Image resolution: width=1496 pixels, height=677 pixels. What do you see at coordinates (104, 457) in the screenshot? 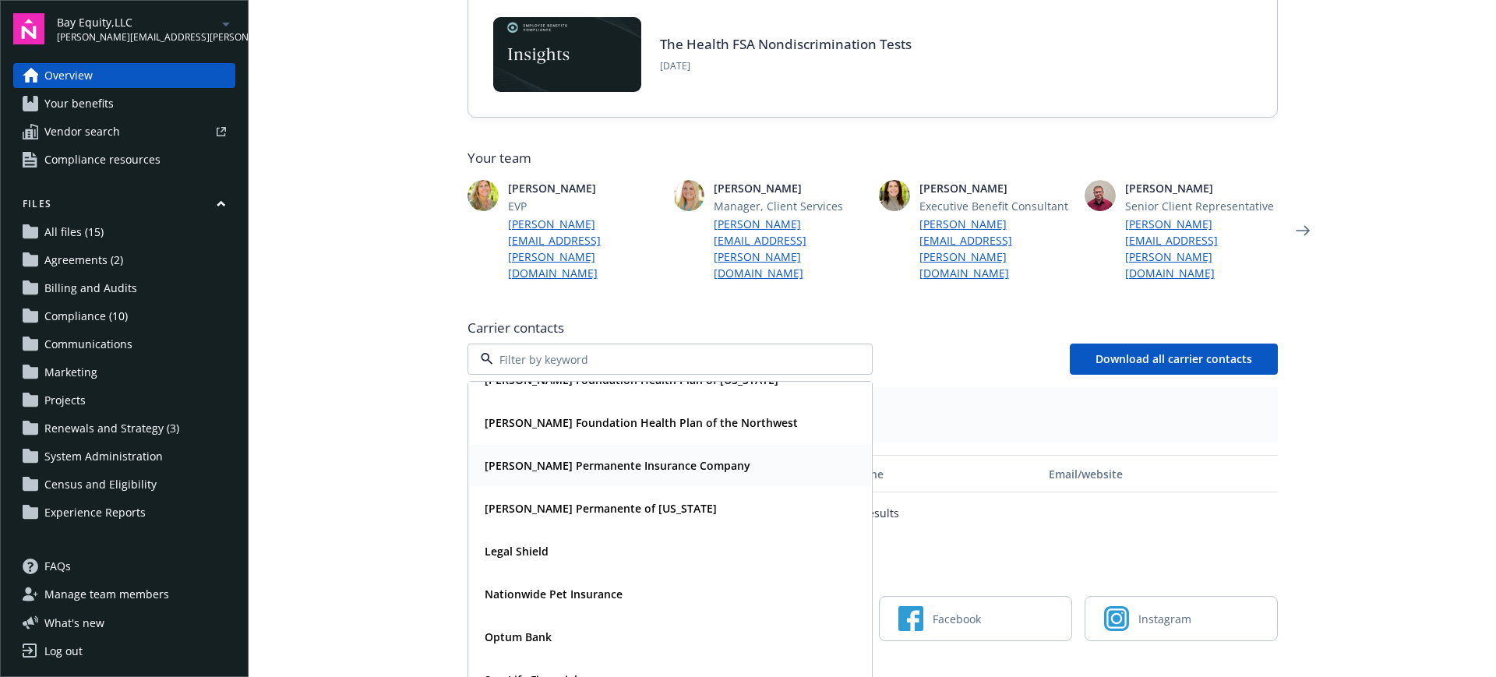
I see `span: System Administration` at bounding box center [104, 457].